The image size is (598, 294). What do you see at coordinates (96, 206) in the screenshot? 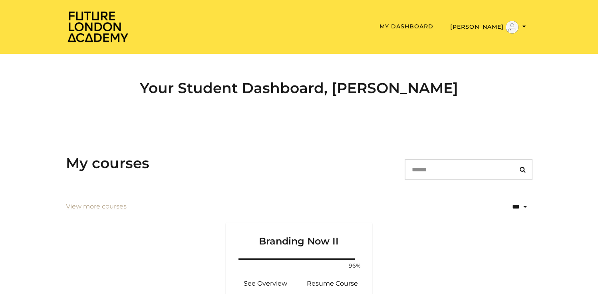
I see `a: View more courses` at bounding box center [96, 206].